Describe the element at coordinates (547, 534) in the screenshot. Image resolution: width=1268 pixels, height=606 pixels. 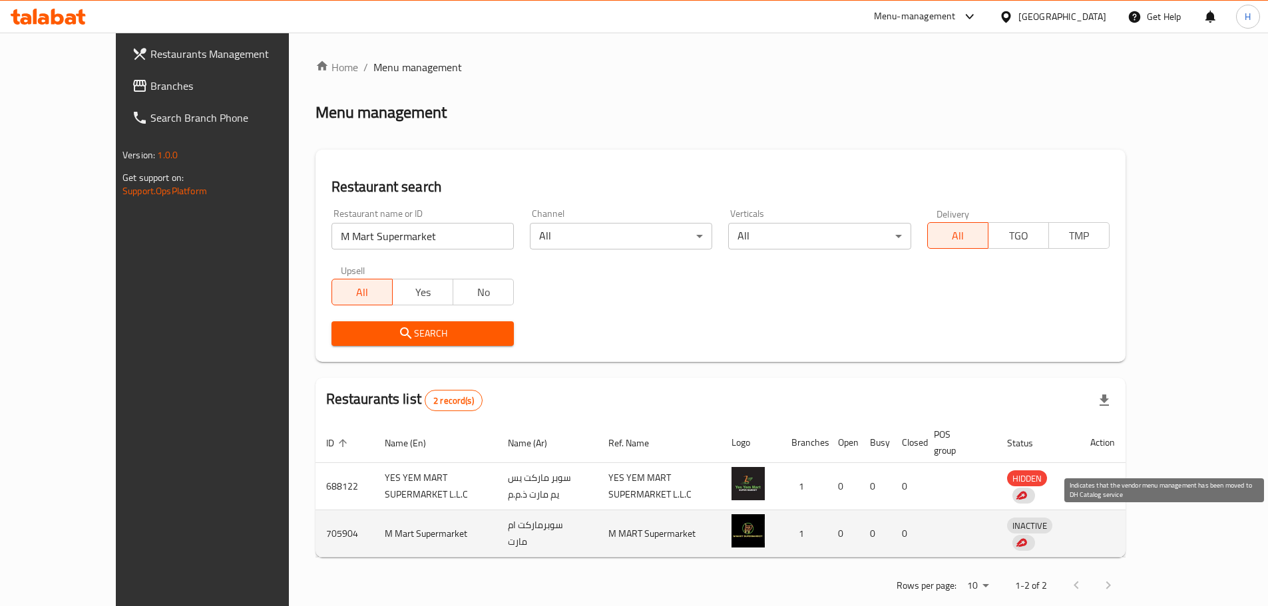
I see `td: سوبرماركت ام مارت` at that location.